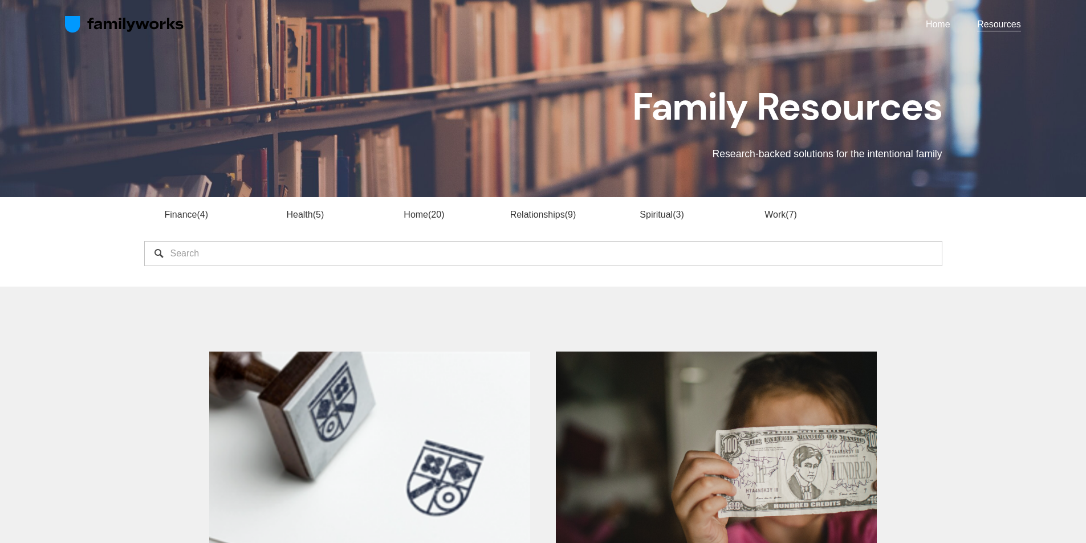 This screenshot has width=1086, height=543. What do you see at coordinates (781, 214) in the screenshot?
I see `a: Work7` at bounding box center [781, 214].